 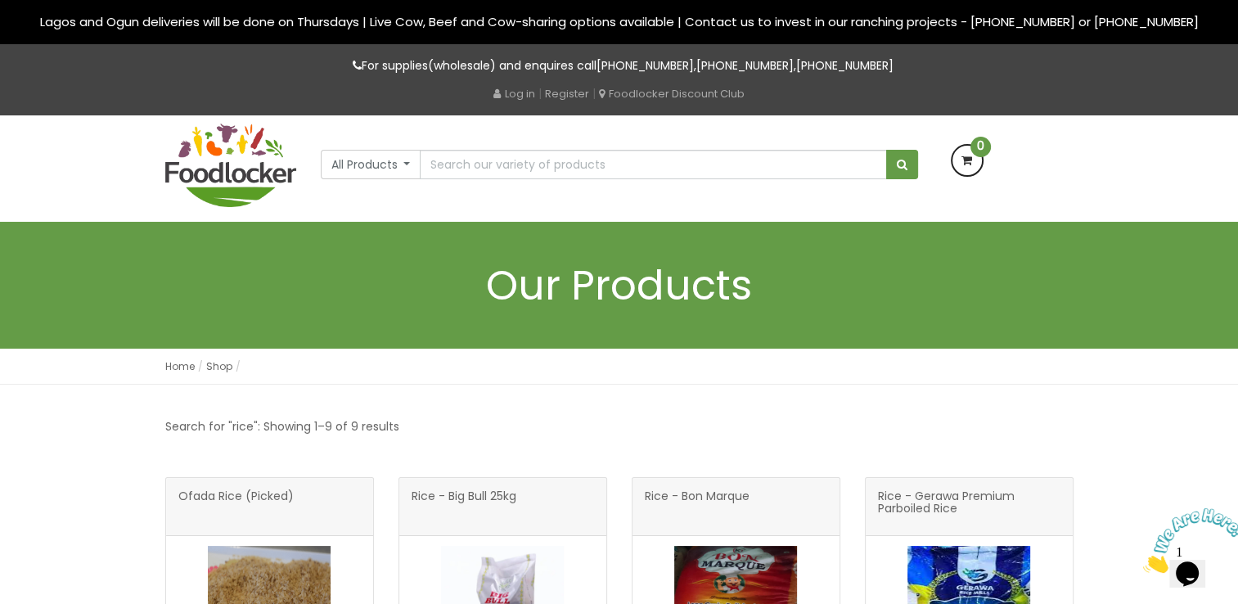 What do you see at coordinates (236, 507) in the screenshot?
I see `span: Ofada Rice (Picked)` at bounding box center [236, 507].